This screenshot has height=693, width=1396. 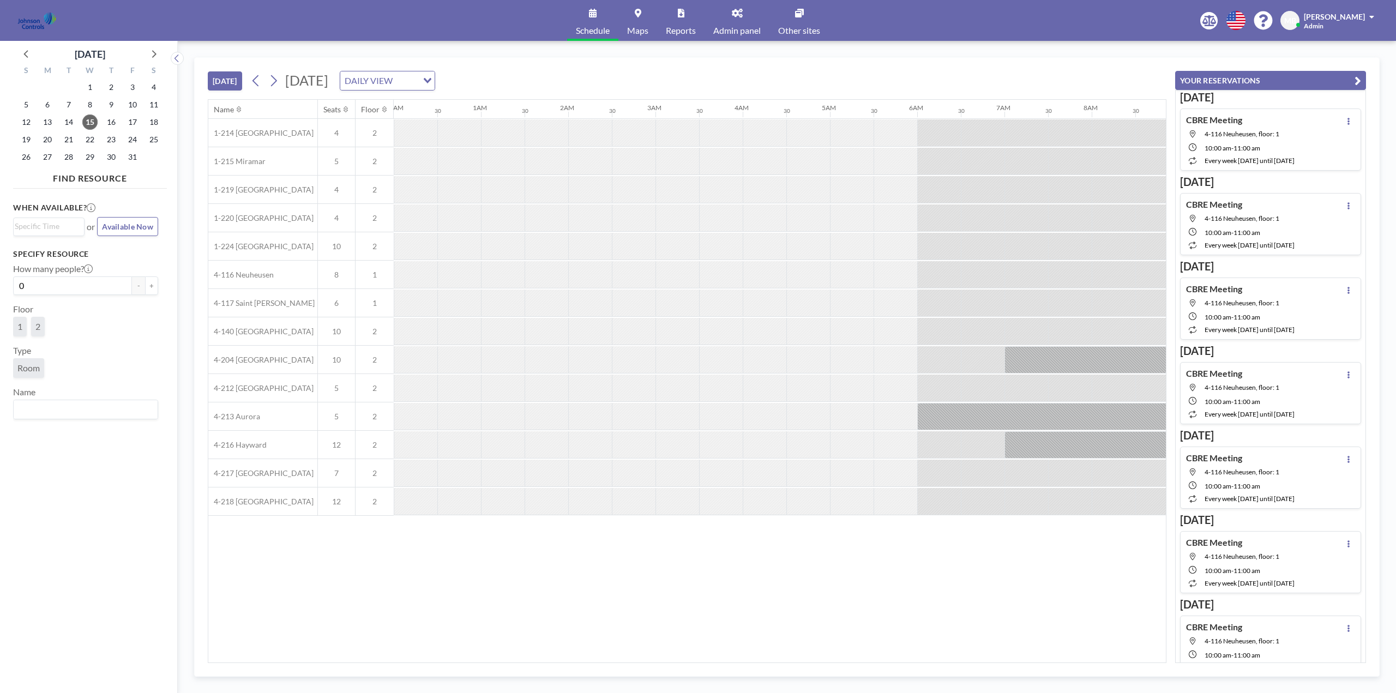 I want to click on span: 12, so click(x=336, y=502).